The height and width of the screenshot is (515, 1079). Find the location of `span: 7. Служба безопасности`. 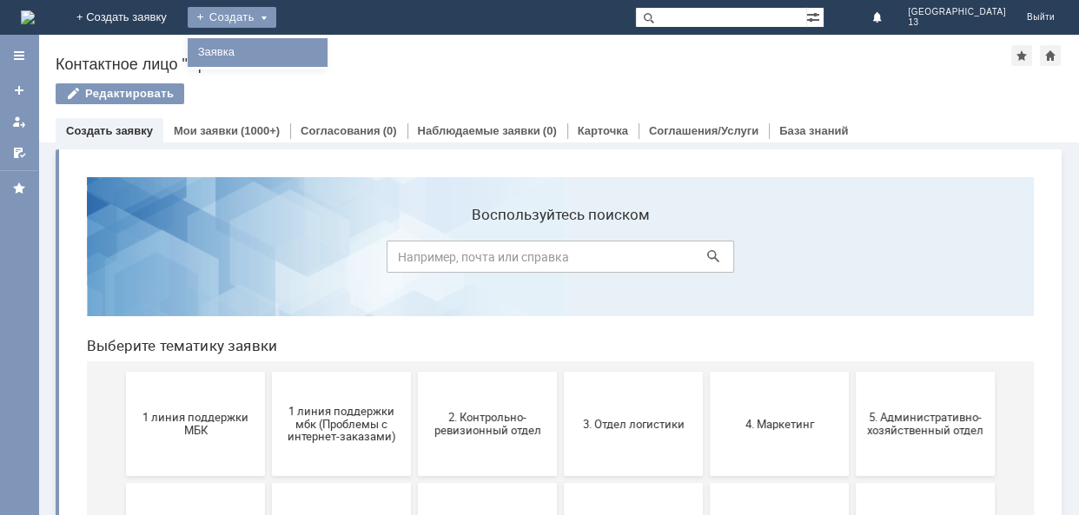

span: 7. Служба безопасности is located at coordinates (268, 371).